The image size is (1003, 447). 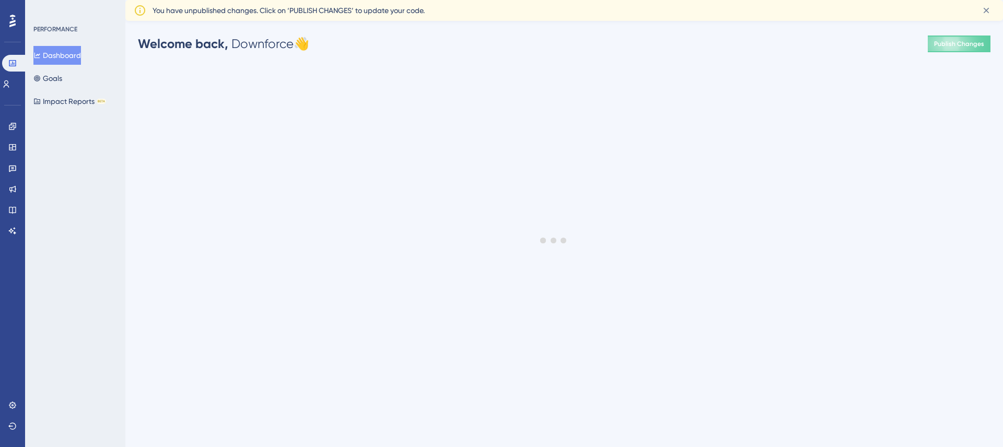 What do you see at coordinates (183, 43) in the screenshot?
I see `span: Welcome back,` at bounding box center [183, 43].